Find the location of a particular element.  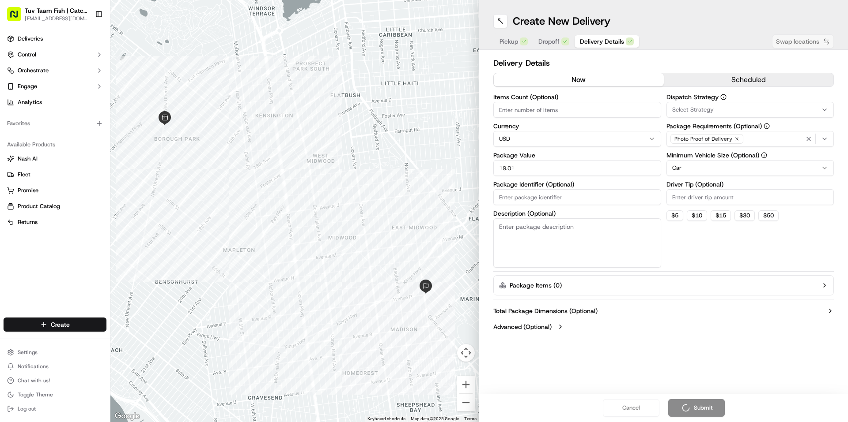

button: Tuv Taam Fish | Catch & Co. is located at coordinates (56, 11).